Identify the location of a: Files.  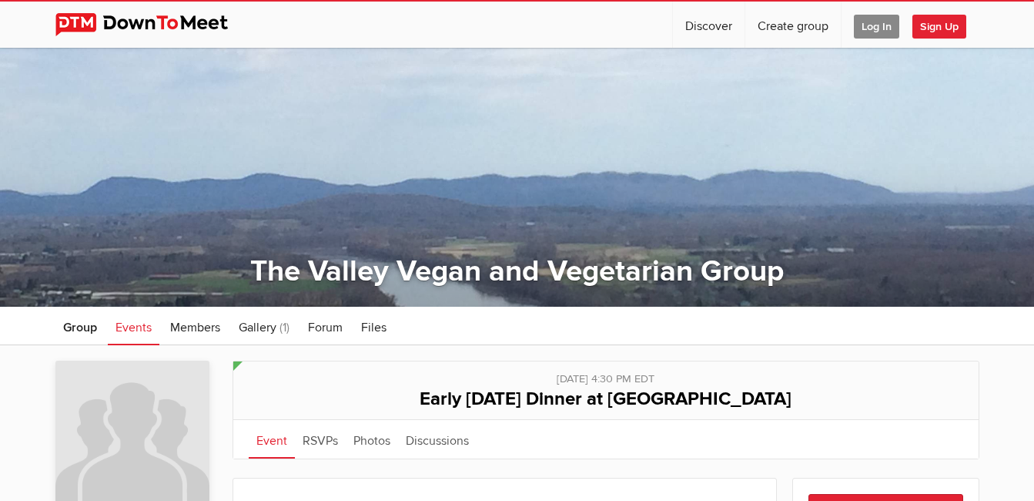
(373, 326).